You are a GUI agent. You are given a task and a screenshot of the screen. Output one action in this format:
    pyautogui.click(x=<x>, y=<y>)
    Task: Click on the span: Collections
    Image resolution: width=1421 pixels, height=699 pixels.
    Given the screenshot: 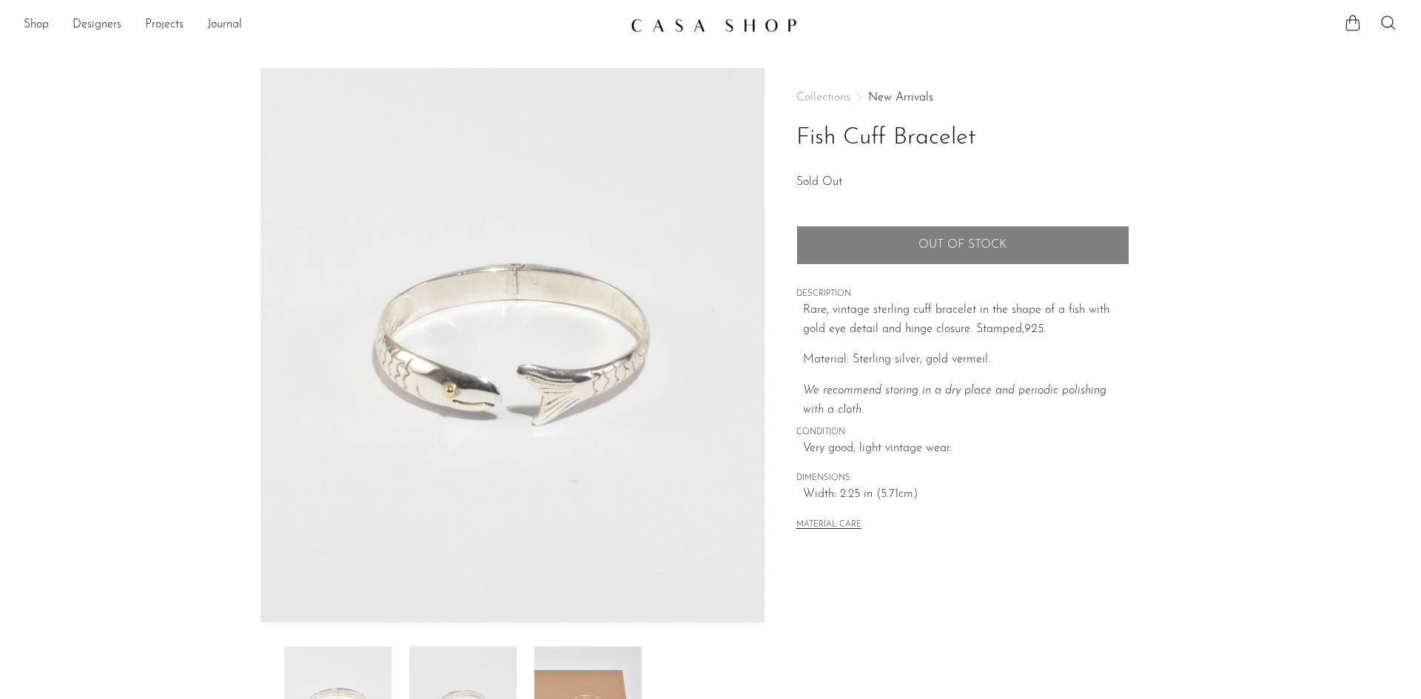 What is the action you would take?
    pyautogui.click(x=823, y=98)
    